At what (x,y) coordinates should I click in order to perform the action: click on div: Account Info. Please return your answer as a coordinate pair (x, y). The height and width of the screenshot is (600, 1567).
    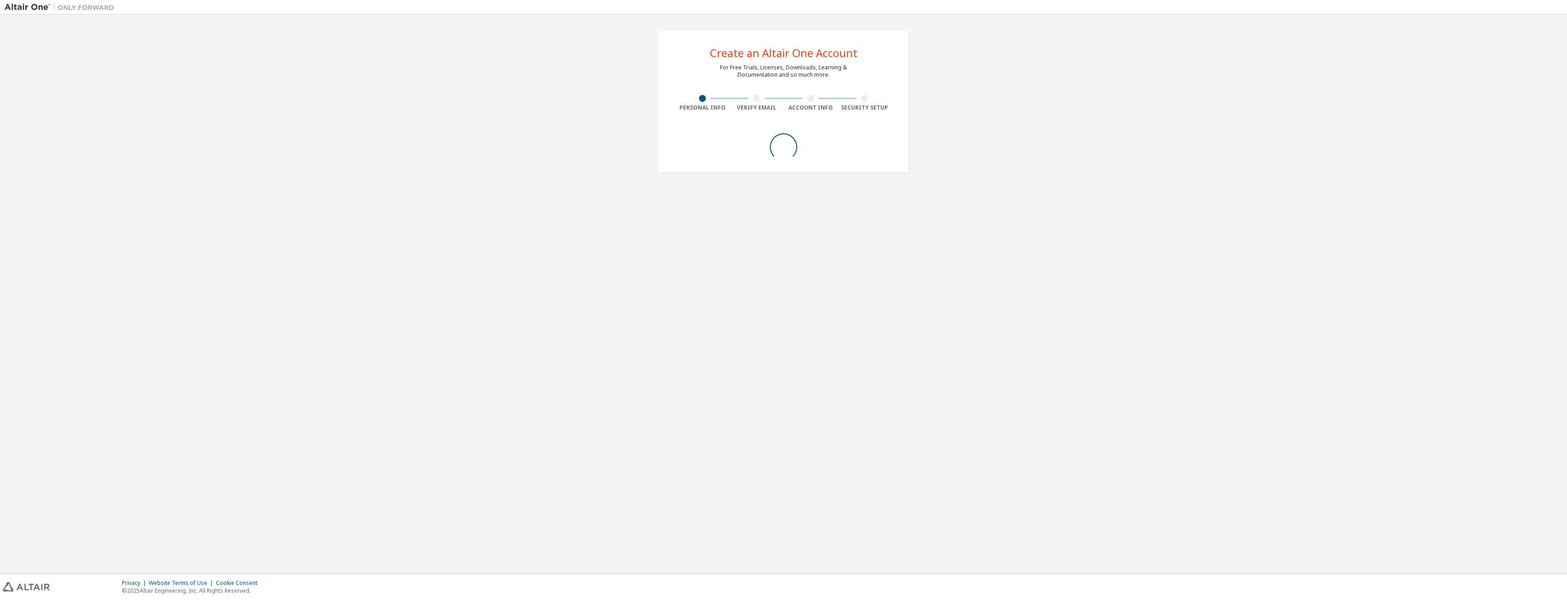
    Looking at the image, I should click on (811, 108).